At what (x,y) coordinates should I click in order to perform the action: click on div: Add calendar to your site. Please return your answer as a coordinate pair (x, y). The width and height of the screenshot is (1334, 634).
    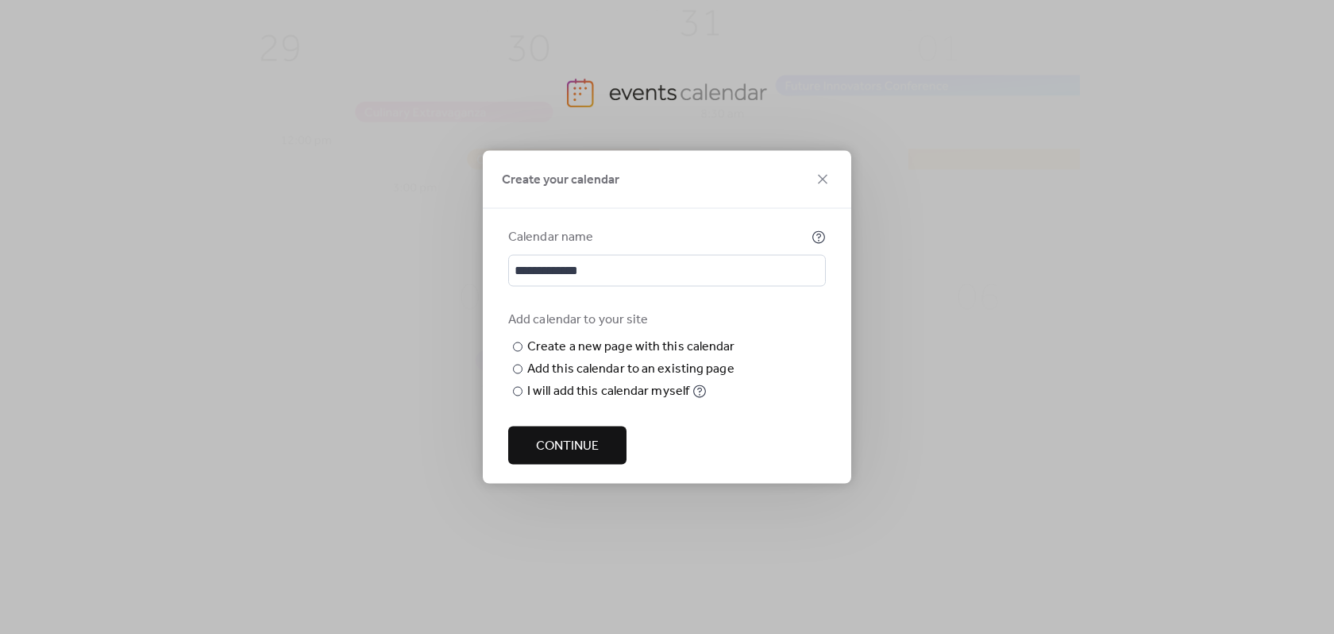
    Looking at the image, I should click on (666, 320).